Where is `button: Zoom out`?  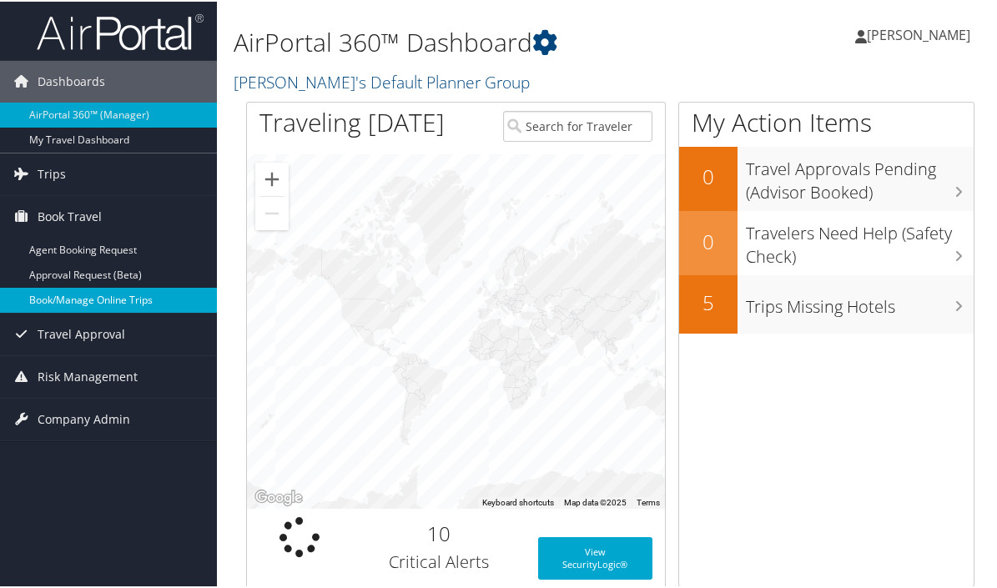 button: Zoom out is located at coordinates (272, 212).